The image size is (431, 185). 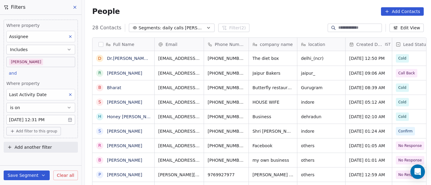 What do you see at coordinates (272, 88) in the screenshot?
I see `span: Butterfly restaurants pvt ltd` at bounding box center [272, 88].